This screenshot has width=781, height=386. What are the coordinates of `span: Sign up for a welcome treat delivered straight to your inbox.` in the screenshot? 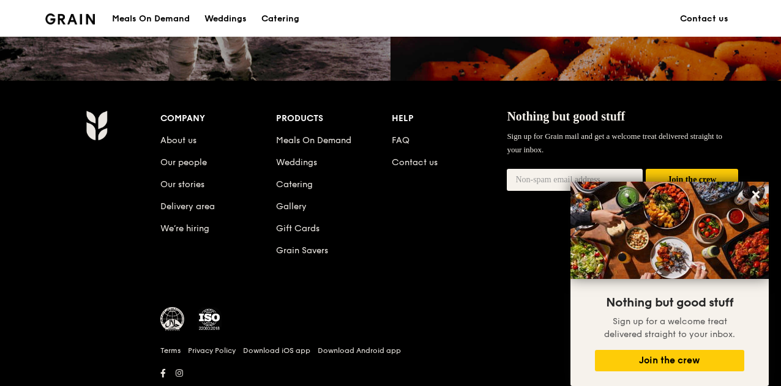 It's located at (669, 328).